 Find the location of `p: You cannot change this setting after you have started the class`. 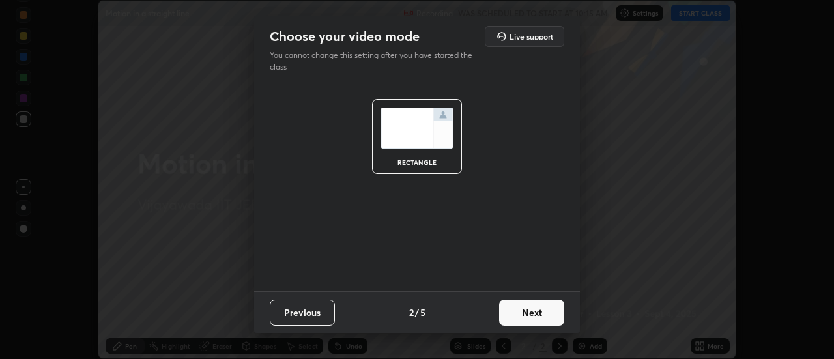

p: You cannot change this setting after you have started the class is located at coordinates (375, 61).